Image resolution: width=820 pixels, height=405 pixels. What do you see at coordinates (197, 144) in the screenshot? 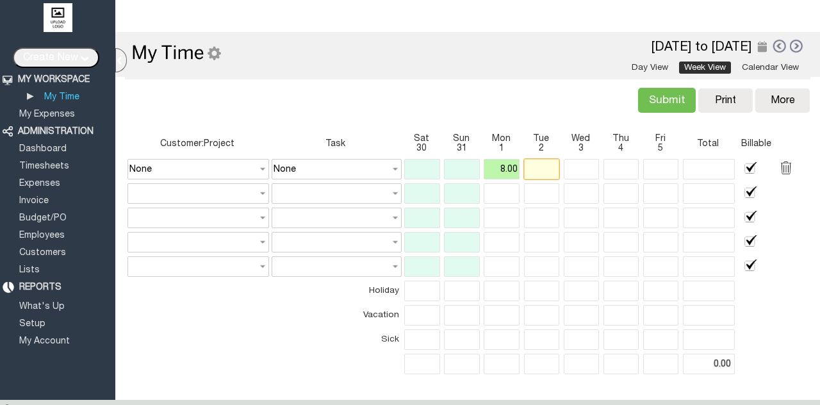
I see `th: Customer:Project` at bounding box center [197, 144].